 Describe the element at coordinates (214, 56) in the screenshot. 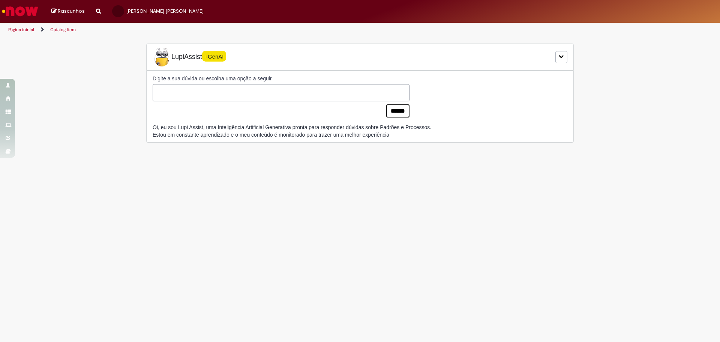

I see `span: +GenAI` at that location.